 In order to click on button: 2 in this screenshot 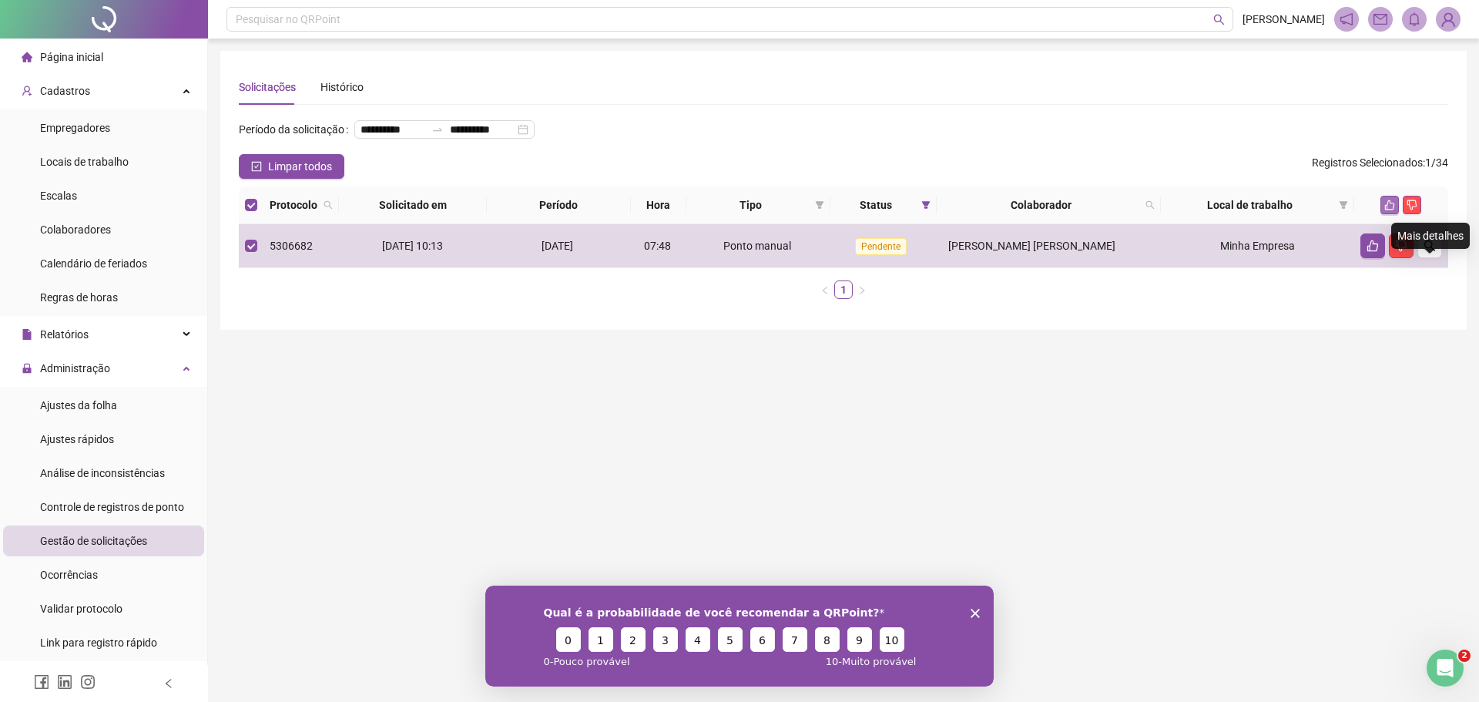, I will do `click(148, 54)`.